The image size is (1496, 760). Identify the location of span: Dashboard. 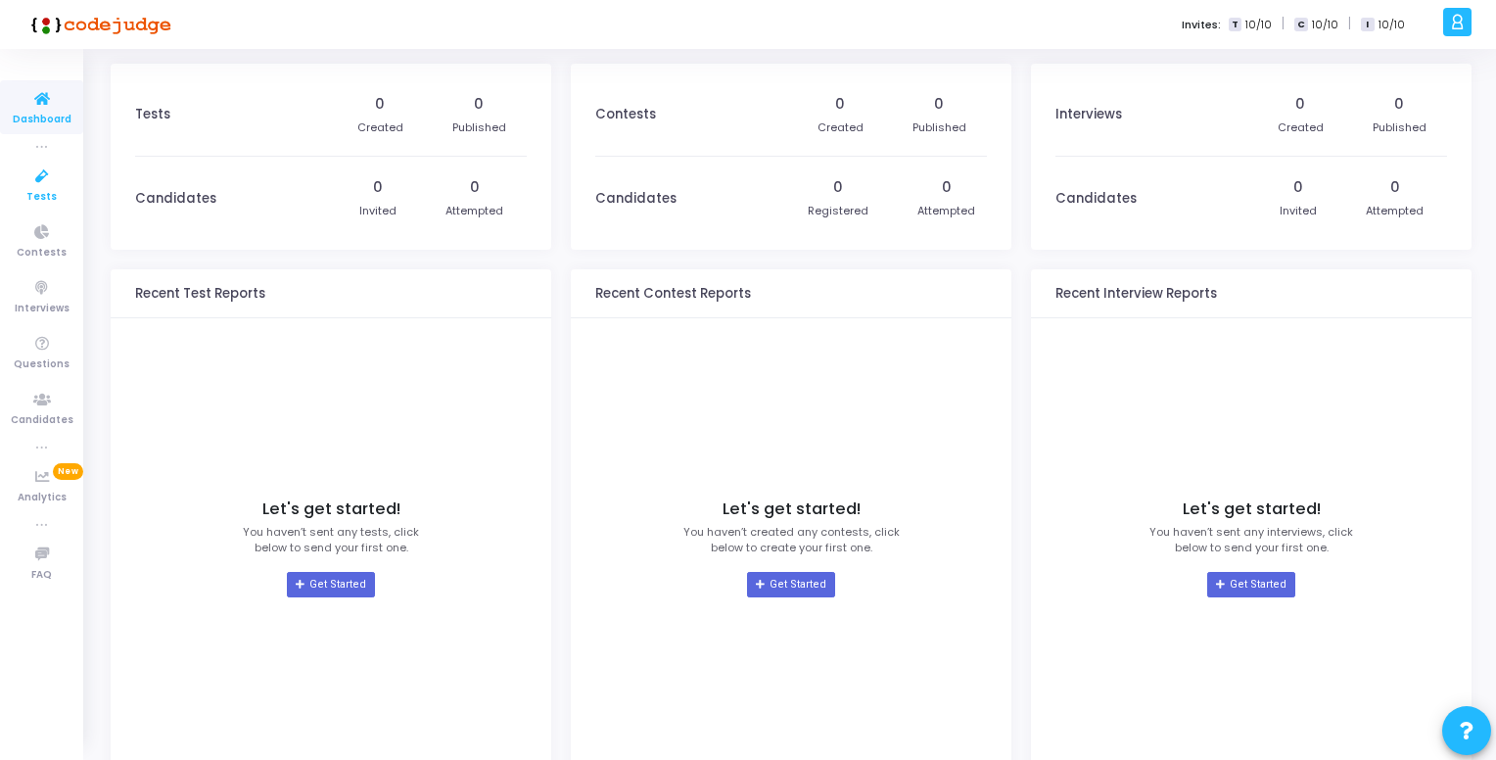
(42, 119).